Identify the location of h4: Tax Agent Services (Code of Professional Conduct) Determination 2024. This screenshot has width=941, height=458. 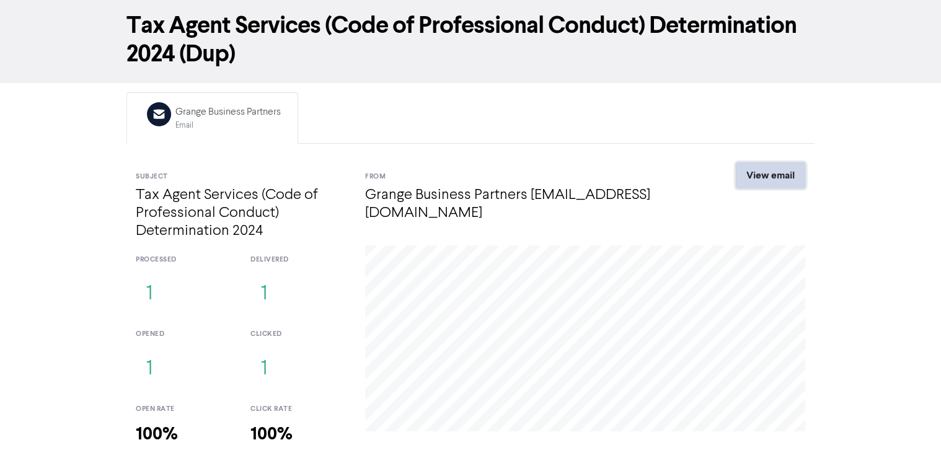
(241, 213).